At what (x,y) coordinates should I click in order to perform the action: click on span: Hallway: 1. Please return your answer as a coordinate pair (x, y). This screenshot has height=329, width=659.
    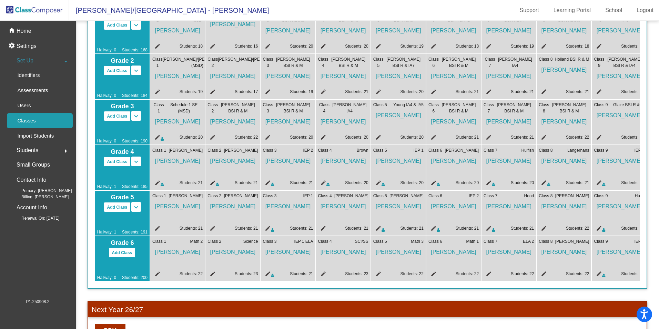
    Looking at the image, I should click on (106, 232).